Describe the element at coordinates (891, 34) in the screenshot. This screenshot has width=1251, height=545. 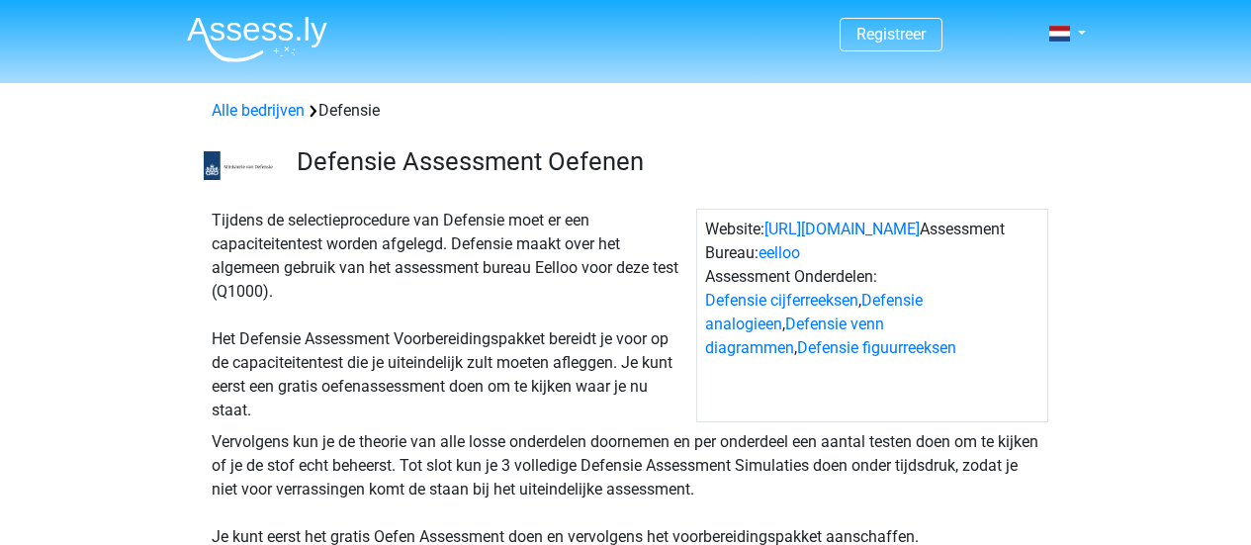
I see `a: Registreer` at that location.